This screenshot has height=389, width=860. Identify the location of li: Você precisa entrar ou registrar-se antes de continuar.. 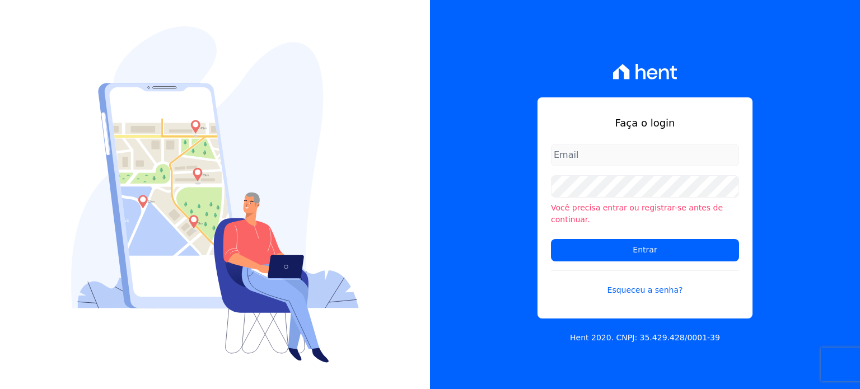
(645, 214).